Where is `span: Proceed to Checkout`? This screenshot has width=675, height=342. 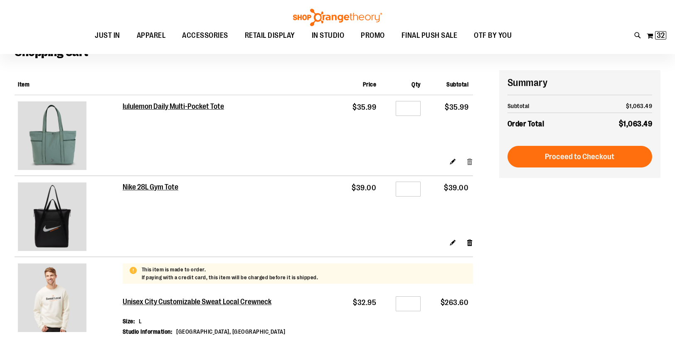 span: Proceed to Checkout is located at coordinates (579, 157).